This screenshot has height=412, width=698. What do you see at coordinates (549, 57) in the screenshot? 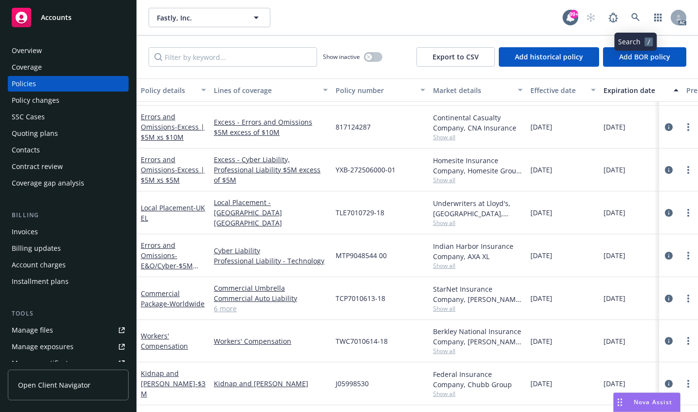
I see `span: Add historical policy` at bounding box center [549, 57].